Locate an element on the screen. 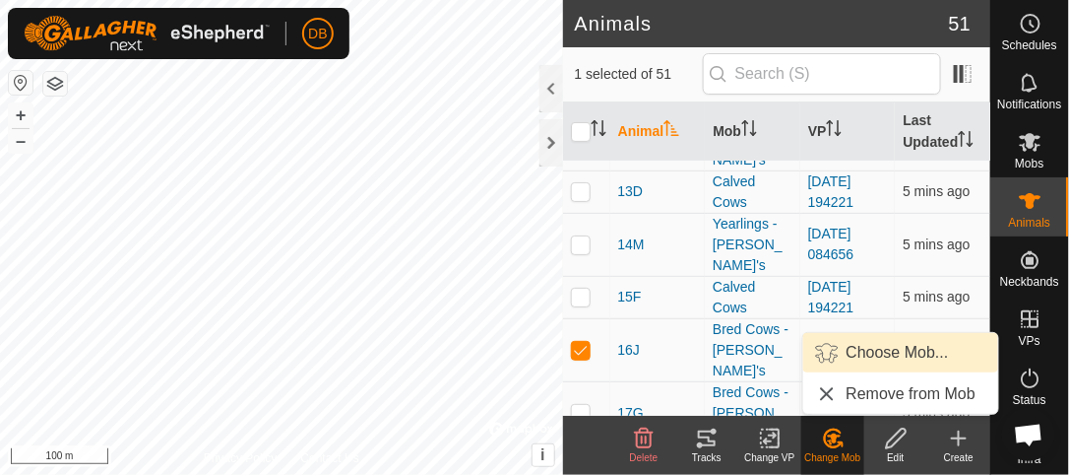 This screenshot has width=1069, height=475. th: Mob is located at coordinates (752, 132).